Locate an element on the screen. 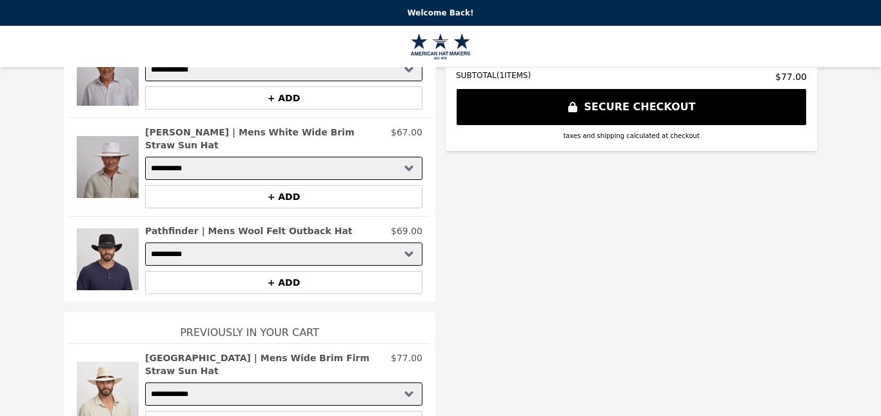  img: Brand Logo is located at coordinates (441, 46).